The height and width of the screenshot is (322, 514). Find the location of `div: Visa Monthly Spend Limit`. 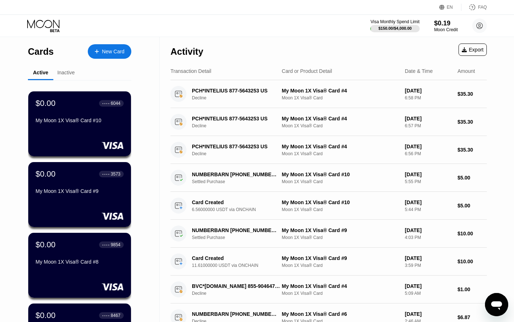

div: Visa Monthly Spend Limit is located at coordinates (395, 22).